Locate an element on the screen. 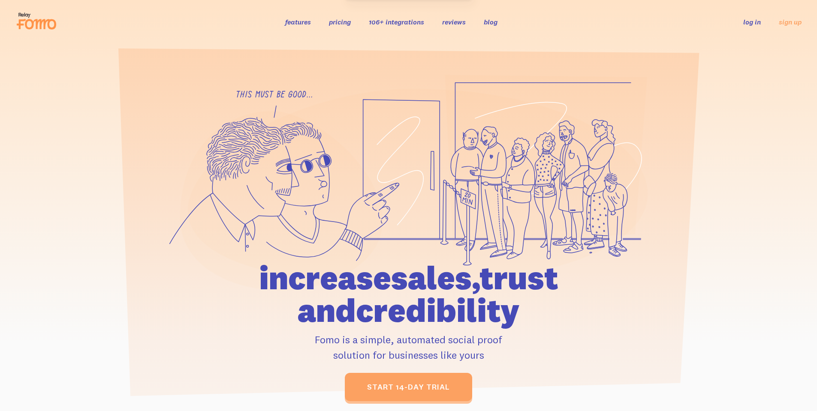 Image resolution: width=817 pixels, height=411 pixels. a: start 14-day trial is located at coordinates (408, 387).